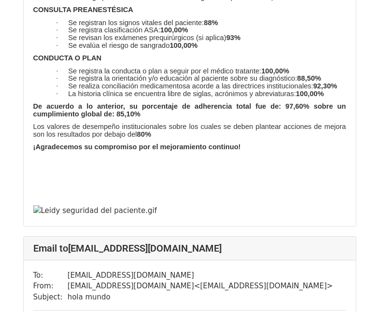  What do you see at coordinates (201, 94) in the screenshot?
I see `p: La historia clínica se encuentra libre de siglas, acrónimos y abreviaturas:` at bounding box center [201, 94].